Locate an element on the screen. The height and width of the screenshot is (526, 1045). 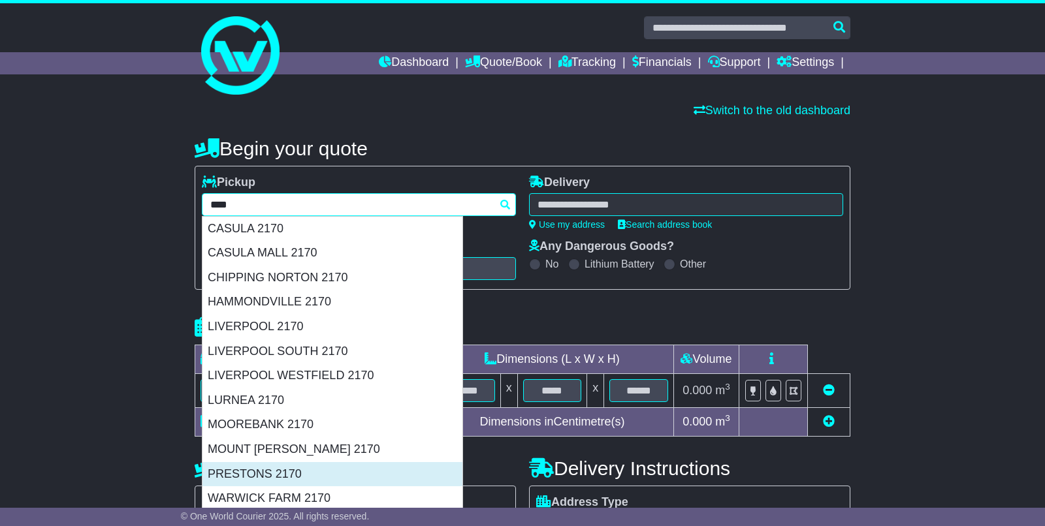
label: Address Type is located at coordinates (582, 503).